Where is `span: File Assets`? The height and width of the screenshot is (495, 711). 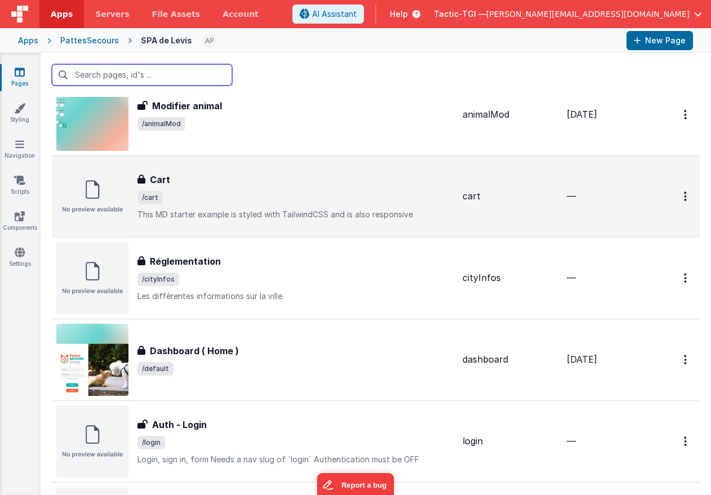
span: File Assets is located at coordinates (176, 14).